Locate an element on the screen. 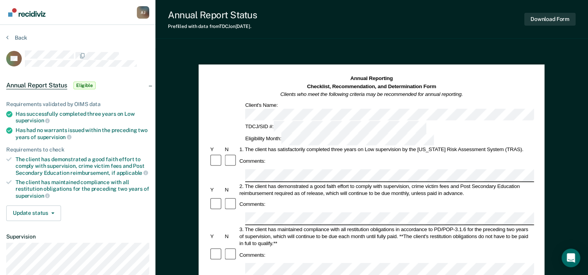  button: Profile dropdown button is located at coordinates (143, 12).